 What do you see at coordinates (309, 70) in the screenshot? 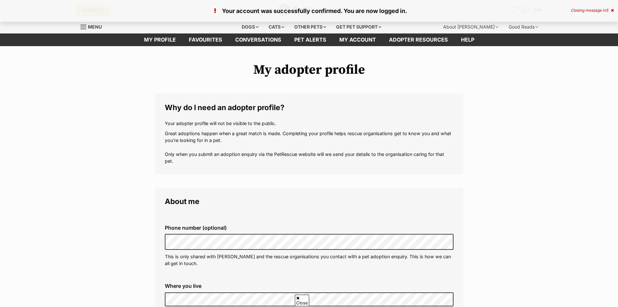
I see `h1: My adopter profile` at bounding box center [309, 70].